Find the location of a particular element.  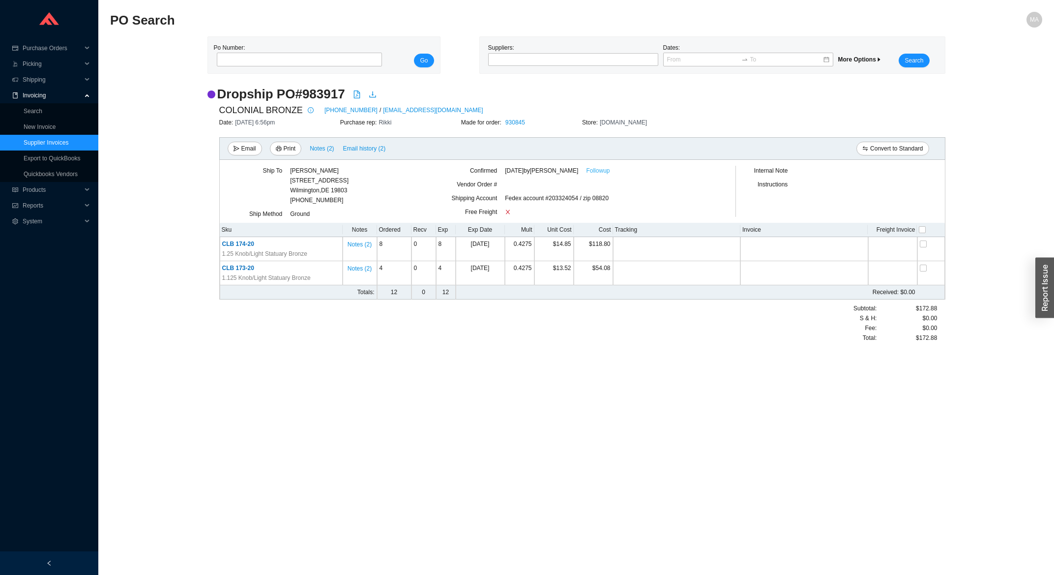

span: info-circle is located at coordinates (311, 110).